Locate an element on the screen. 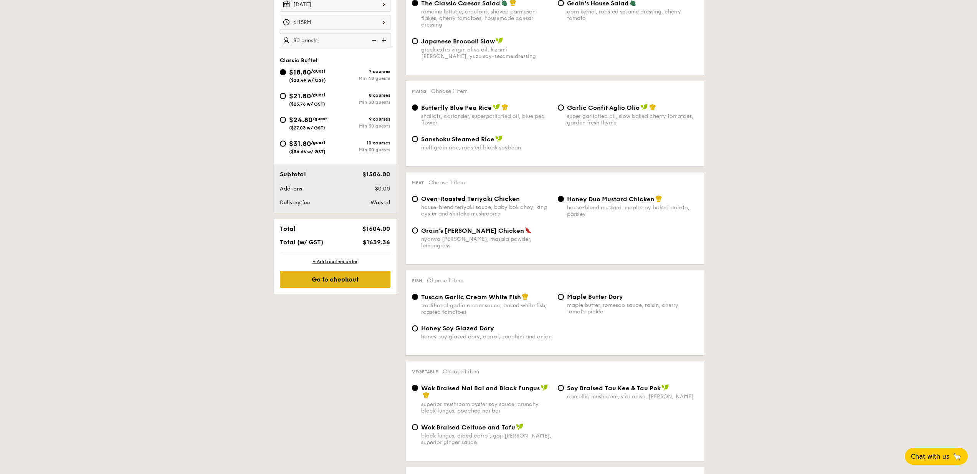  input: Number of guests is located at coordinates (335, 40).